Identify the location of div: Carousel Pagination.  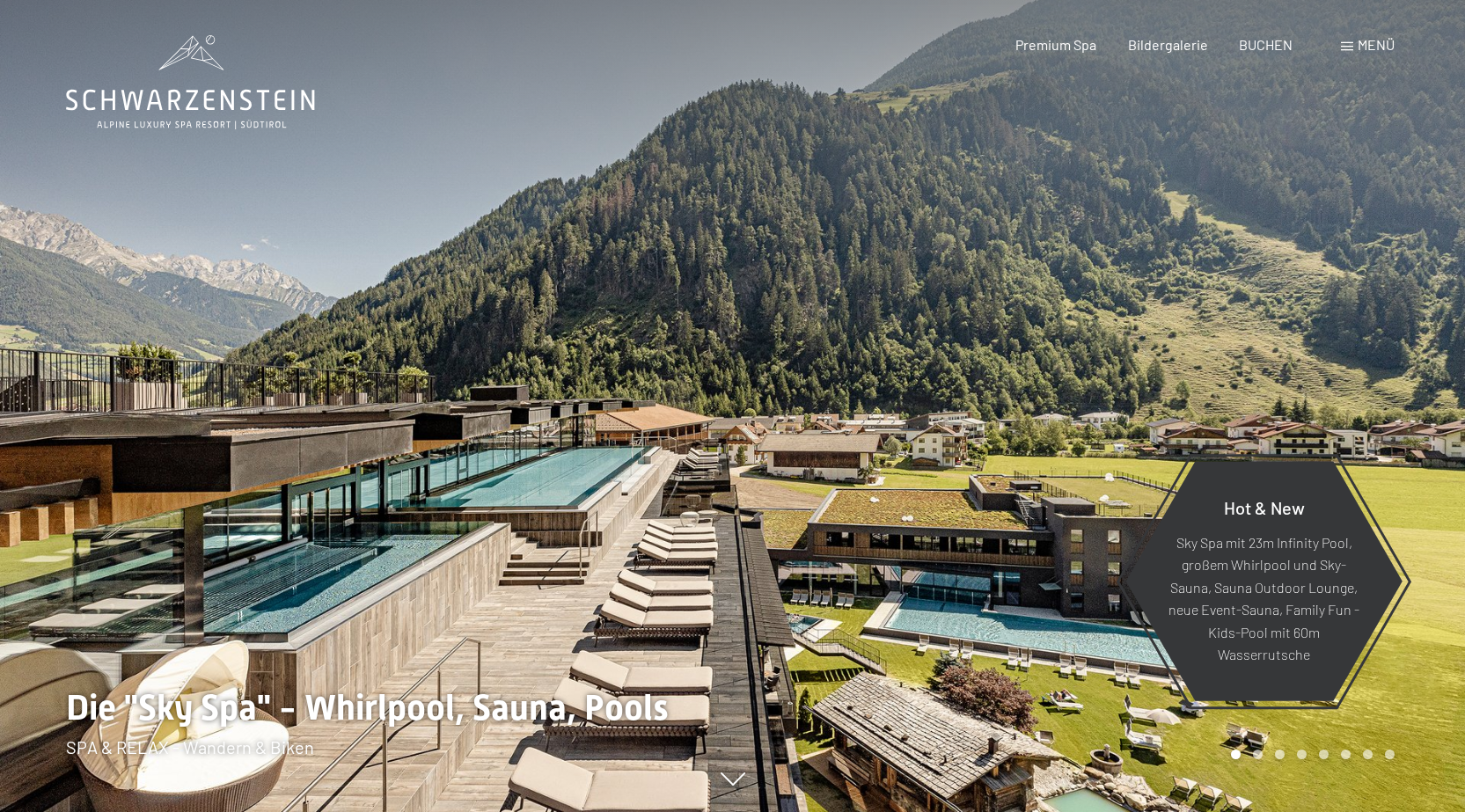
(1309, 754).